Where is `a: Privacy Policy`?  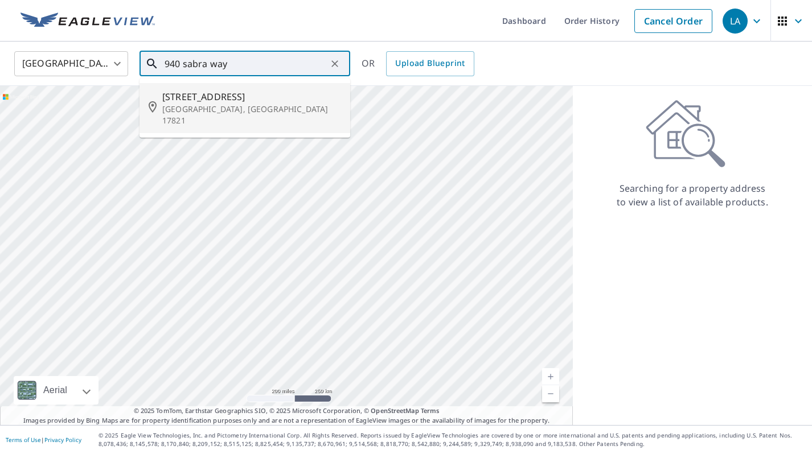
a: Privacy Policy is located at coordinates (63, 440).